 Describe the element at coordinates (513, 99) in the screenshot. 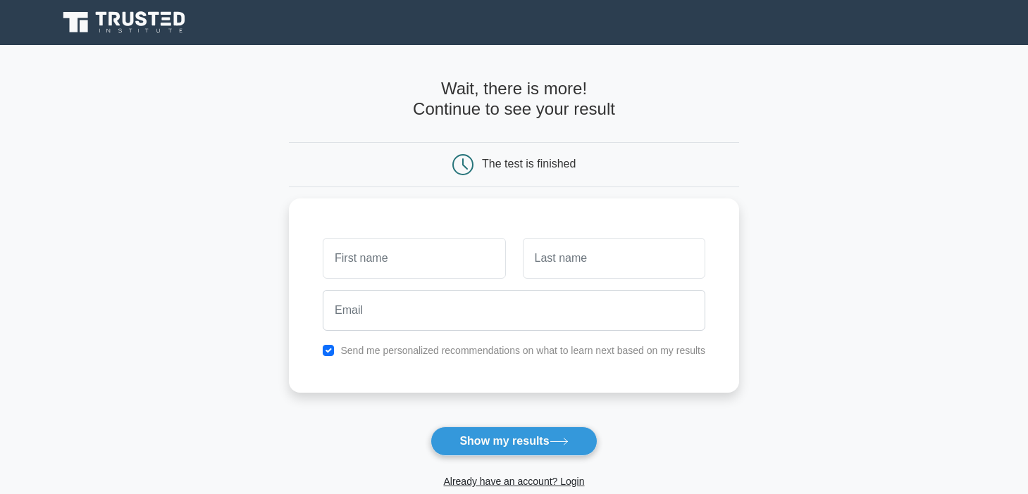

I see `h4: Wait, there is more! Continue to see your result` at that location.